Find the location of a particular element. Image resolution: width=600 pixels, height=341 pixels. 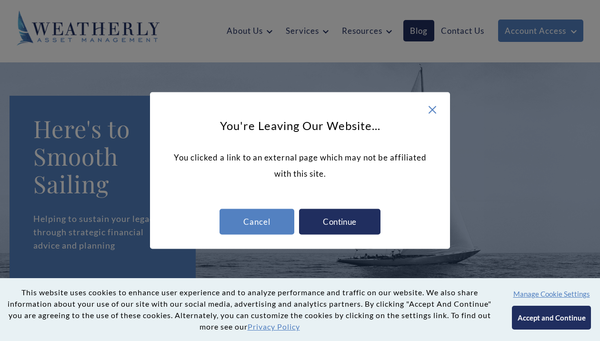

a: Privacy Policy is located at coordinates (274, 326).